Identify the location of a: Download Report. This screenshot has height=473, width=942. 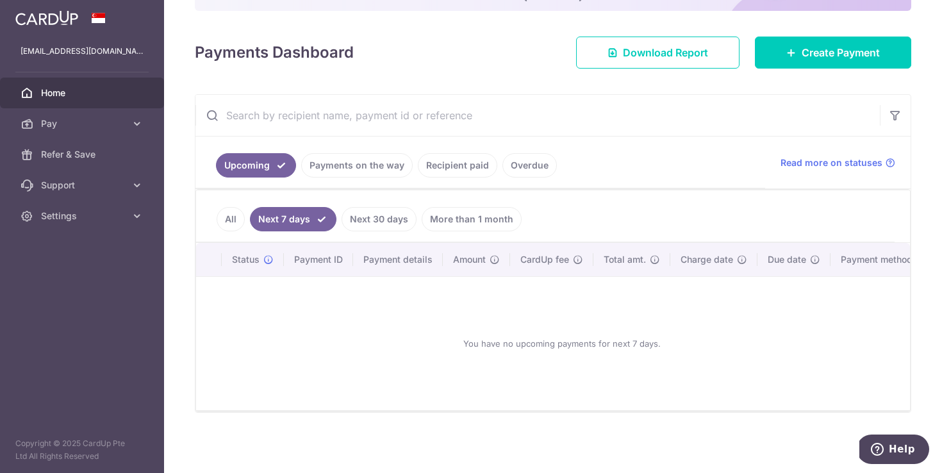
(658, 53).